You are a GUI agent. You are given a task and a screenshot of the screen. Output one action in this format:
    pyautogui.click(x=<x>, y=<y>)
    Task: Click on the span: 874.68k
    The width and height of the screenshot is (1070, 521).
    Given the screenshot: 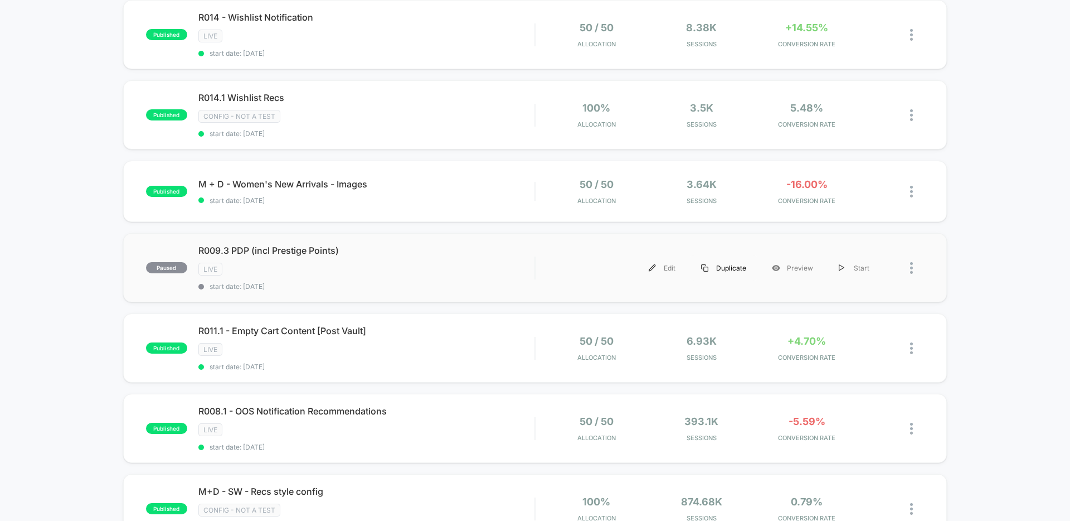 What is the action you would take?
    pyautogui.click(x=702, y=501)
    